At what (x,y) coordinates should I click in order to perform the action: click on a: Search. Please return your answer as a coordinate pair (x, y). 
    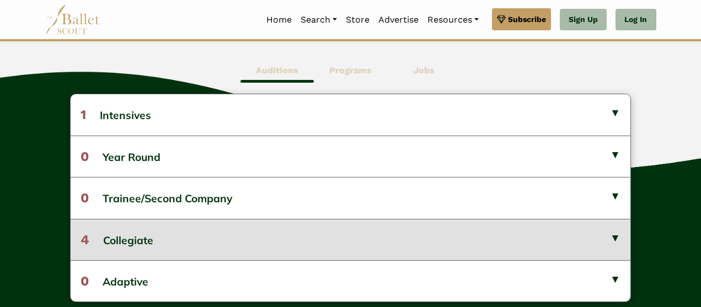
    Looking at the image, I should click on (319, 20).